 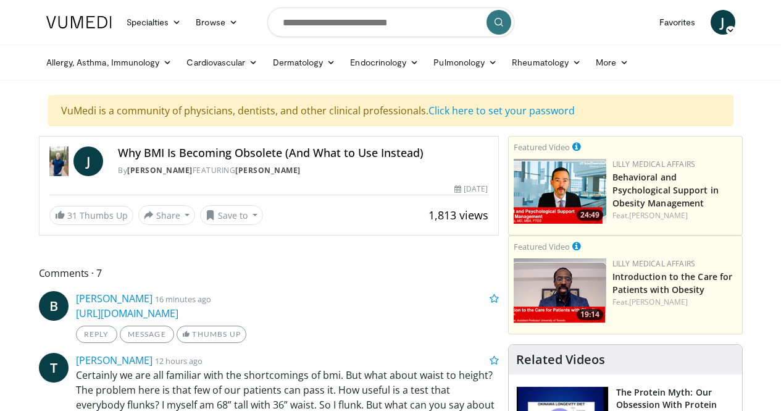 I want to click on span: T, so click(x=54, y=368).